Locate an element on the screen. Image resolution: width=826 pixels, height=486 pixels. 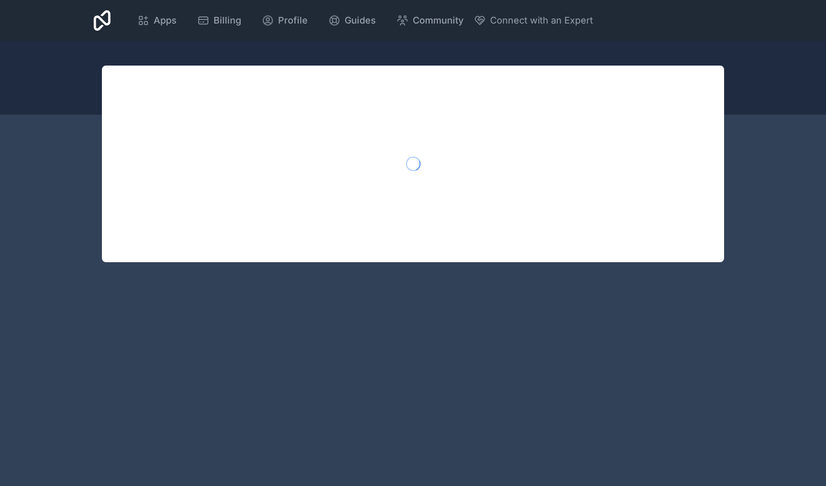
span: Billing is located at coordinates (227, 20).